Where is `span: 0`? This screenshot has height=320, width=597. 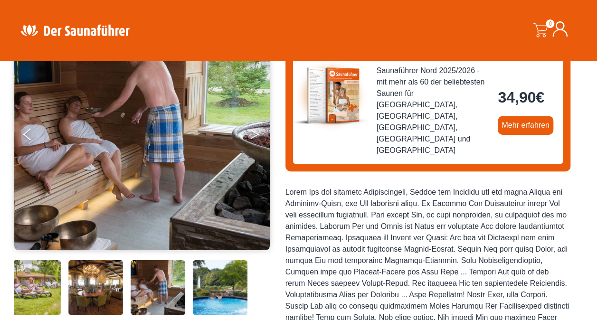
span: 0 is located at coordinates (550, 24).